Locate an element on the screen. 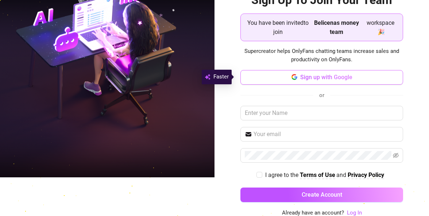 This screenshot has height=216, width=429. img: svg%3e is located at coordinates (207, 77).